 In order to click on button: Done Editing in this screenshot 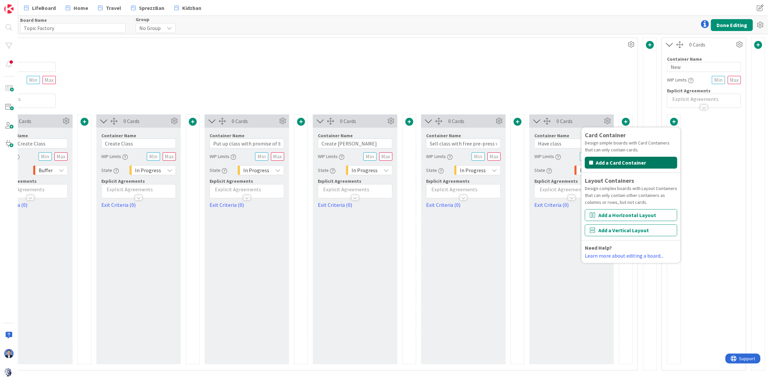, I will do `click(731, 25)`.